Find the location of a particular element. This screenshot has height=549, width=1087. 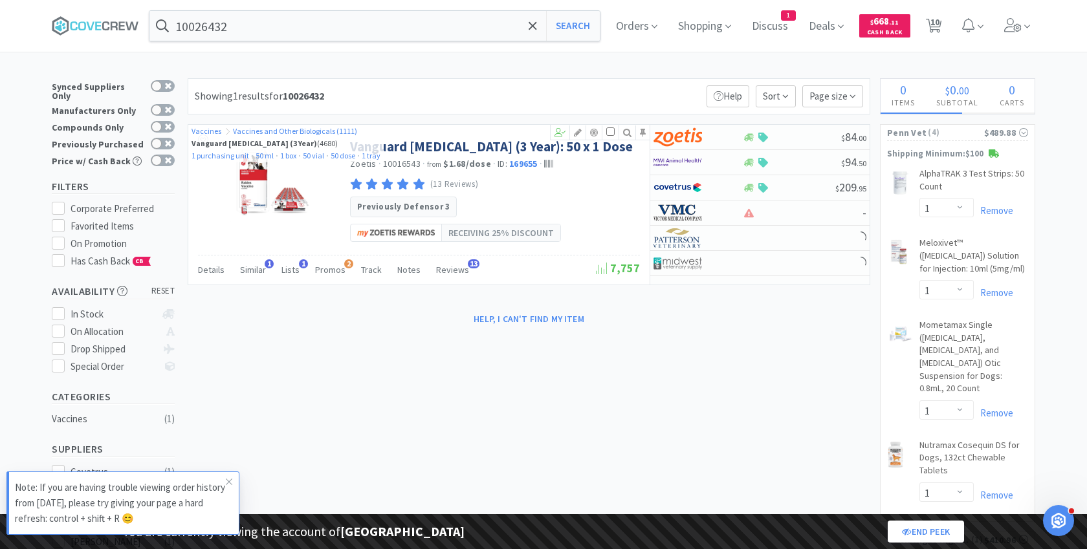

img: 48b4027b7ddf48f2b1249fa5293a8da4_544701.png is located at coordinates (900, 252).